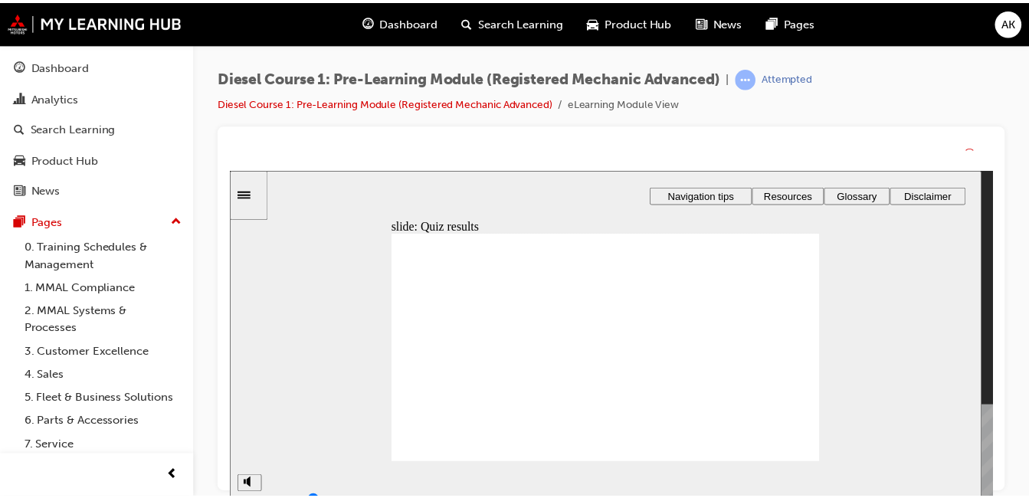  What do you see at coordinates (103, 320) in the screenshot?
I see `a: 2. MMAL Systems & Processes` at bounding box center [103, 320].